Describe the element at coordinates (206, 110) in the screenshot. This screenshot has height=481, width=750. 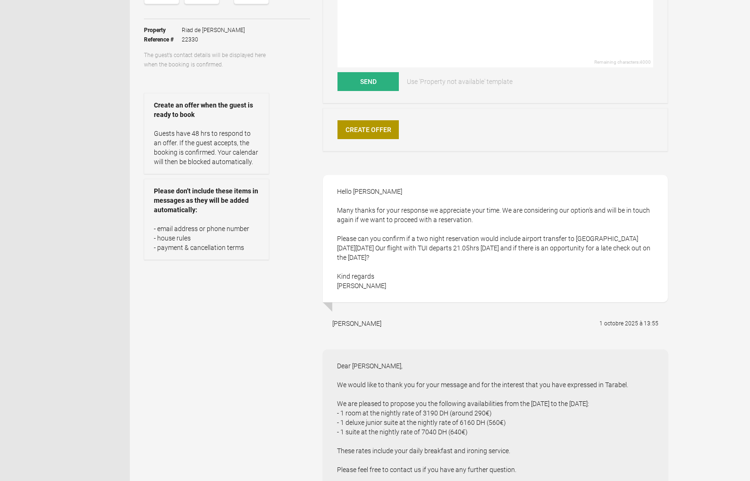
I see `strong: Create an offer when the guest is ready to book` at that location.